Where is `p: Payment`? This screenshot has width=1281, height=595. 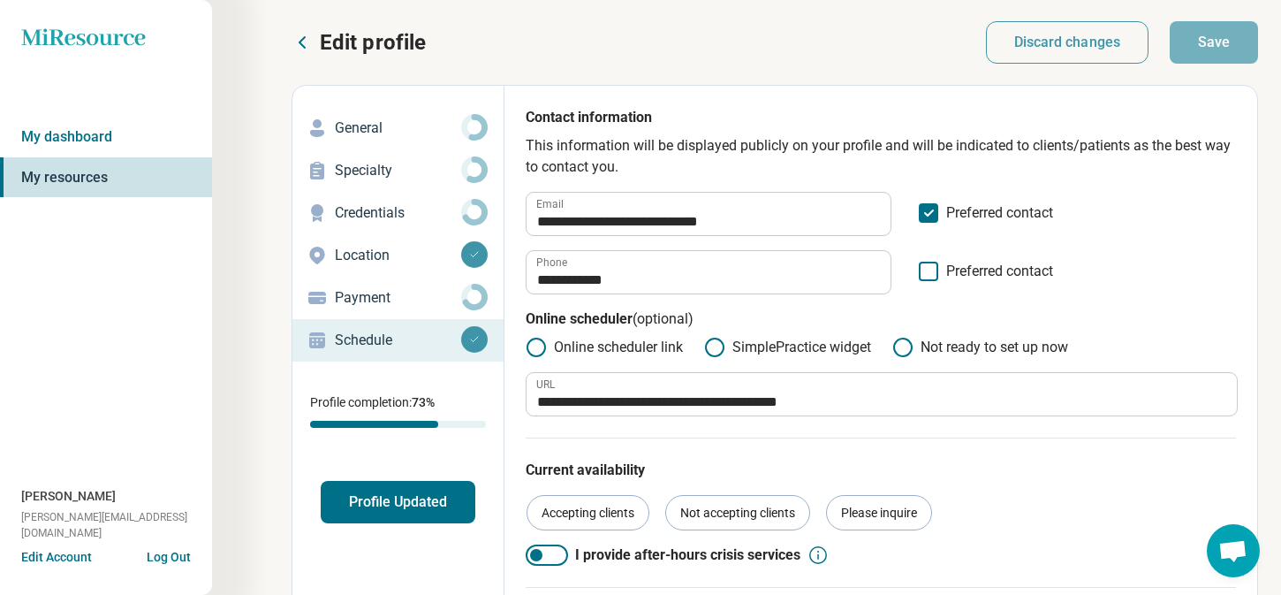 p: Payment is located at coordinates (398, 298).